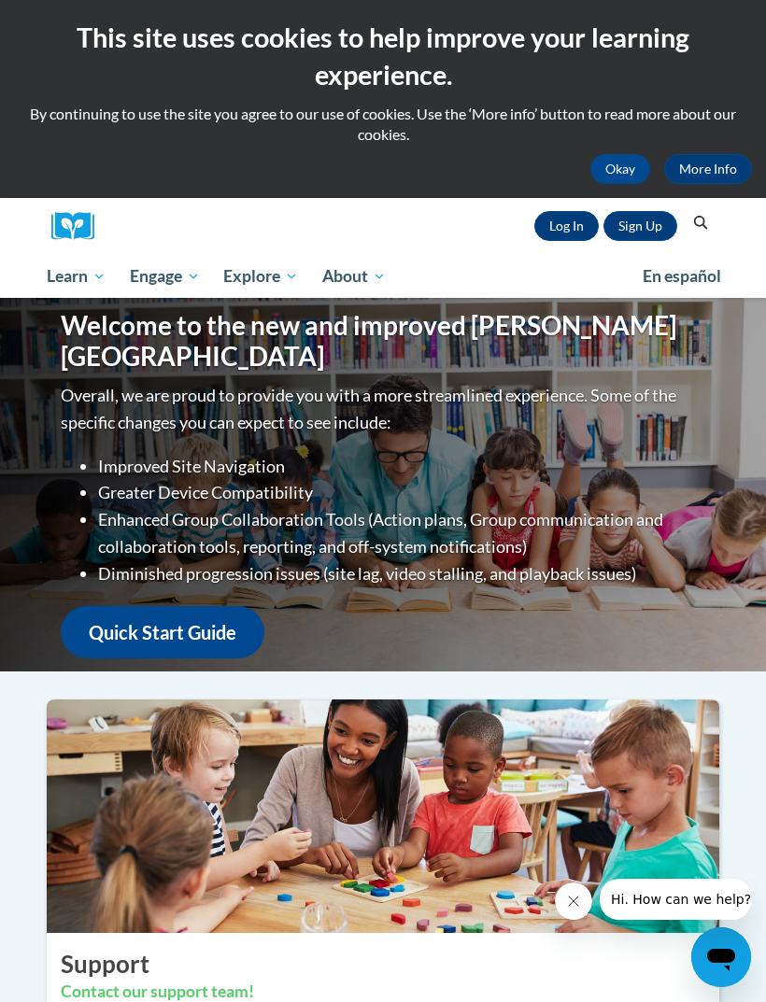  I want to click on span: Explore, so click(260, 276).